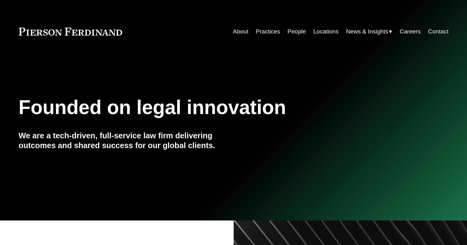 The image size is (467, 245). What do you see at coordinates (268, 32) in the screenshot?
I see `a: Practices` at bounding box center [268, 32].